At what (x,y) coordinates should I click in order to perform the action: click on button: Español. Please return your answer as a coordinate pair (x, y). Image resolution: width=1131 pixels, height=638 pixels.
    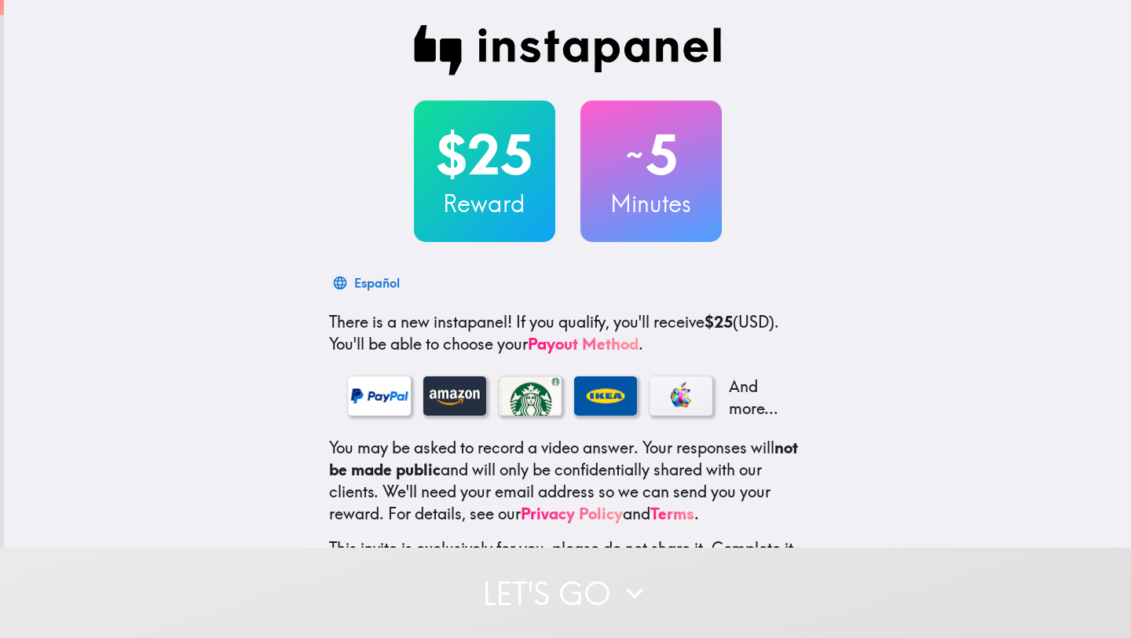
    Looking at the image, I should click on (368, 283).